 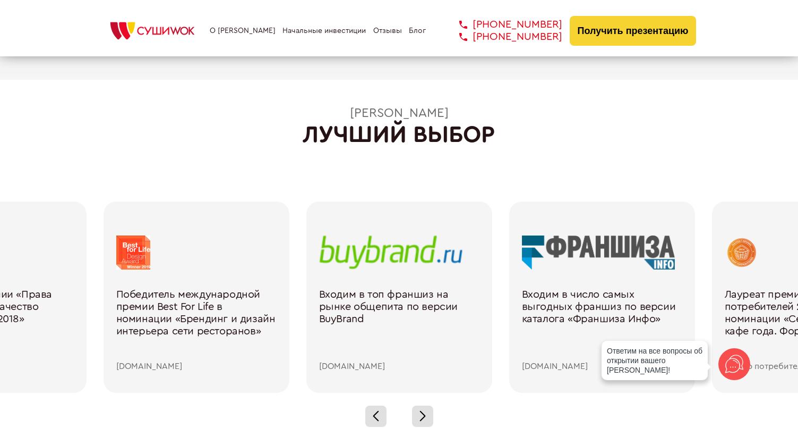 What do you see at coordinates (324, 31) in the screenshot?
I see `a: Начальные инвестиции` at bounding box center [324, 31].